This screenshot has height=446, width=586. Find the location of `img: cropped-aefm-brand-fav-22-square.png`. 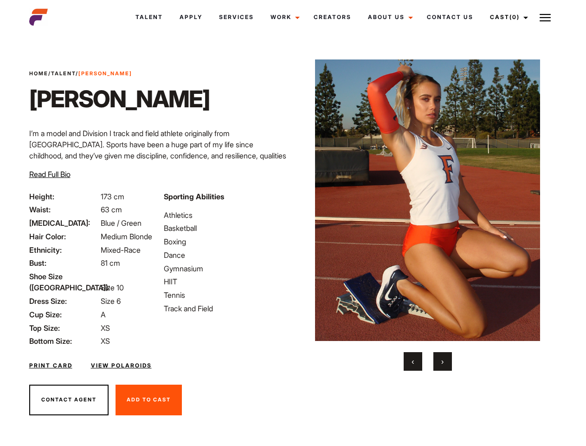

img: cropped-aefm-brand-fav-22-square.png is located at coordinates (39, 17).